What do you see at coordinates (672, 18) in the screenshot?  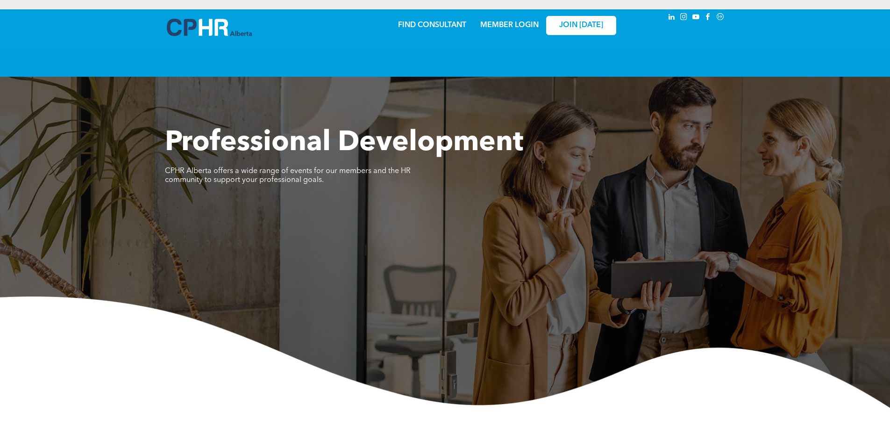 I see `a: linkedin` at bounding box center [672, 18].